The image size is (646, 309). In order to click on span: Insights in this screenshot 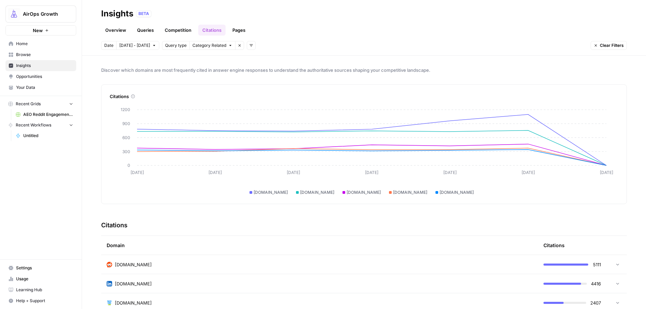, I will do `click(44, 66)`.